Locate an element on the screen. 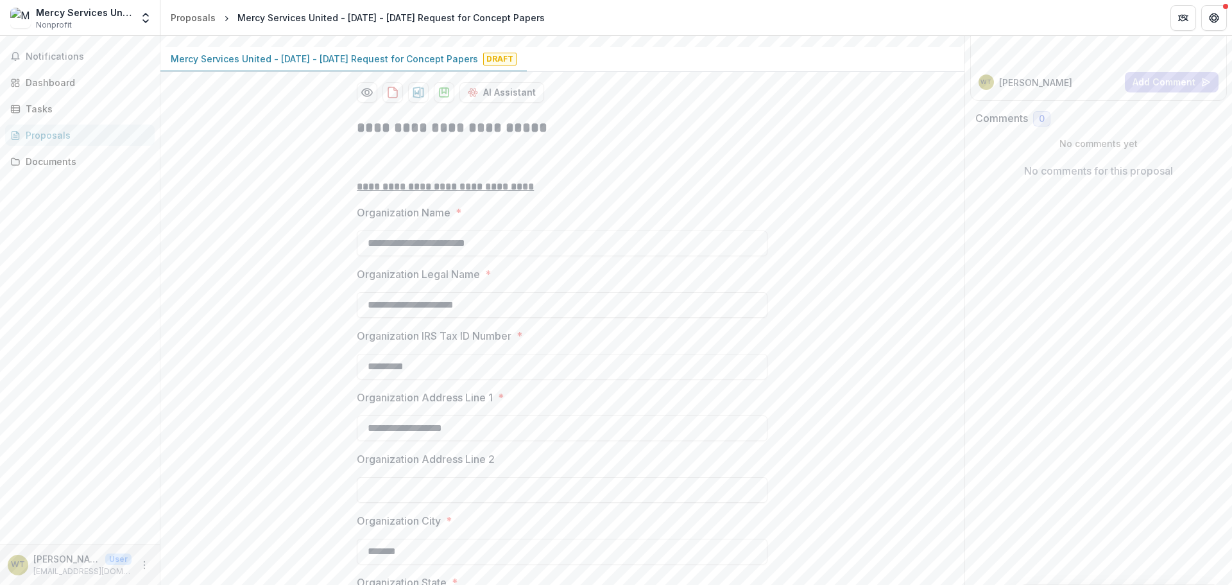 The height and width of the screenshot is (585, 1232). p: No comments yet is located at coordinates (1099, 143).